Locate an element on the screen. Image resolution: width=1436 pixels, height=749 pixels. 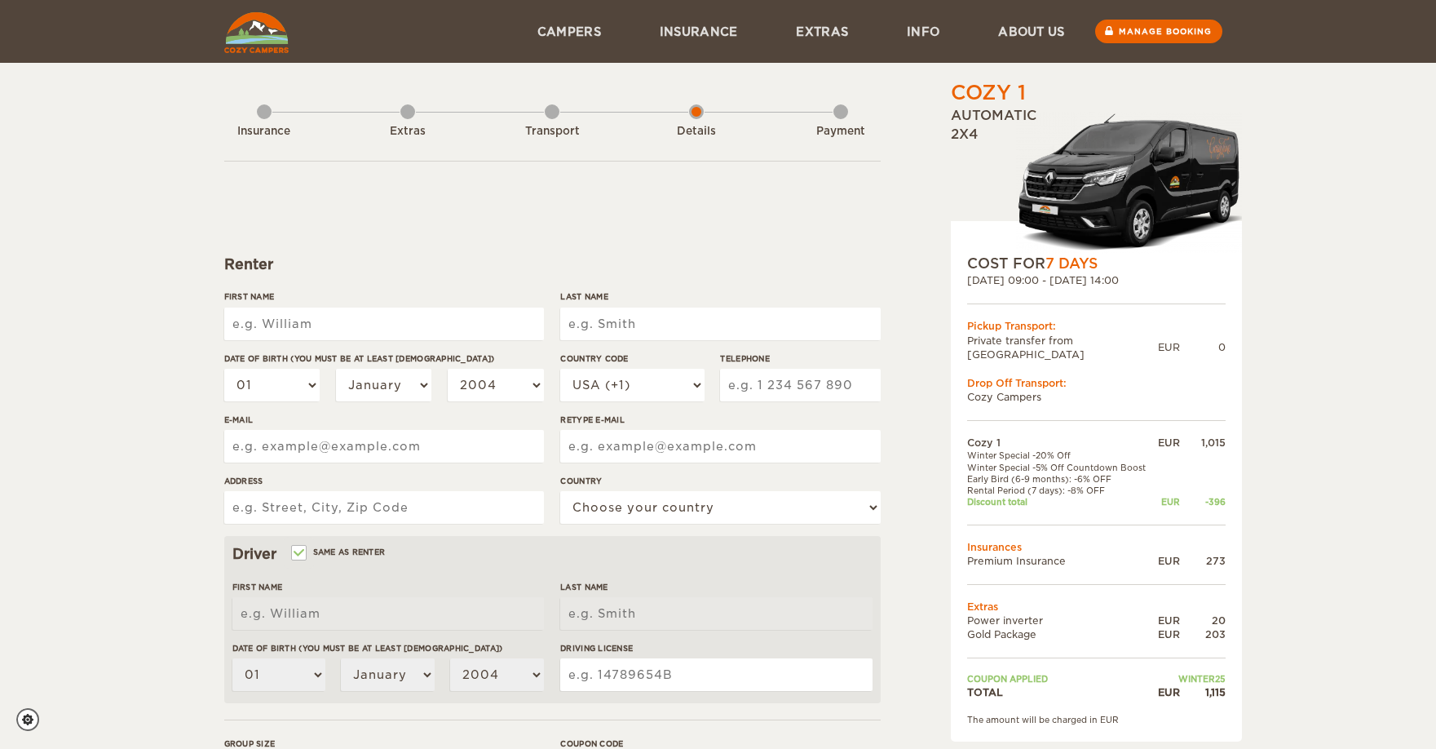
td: Winter Special -20% Off is located at coordinates (1061, 455).